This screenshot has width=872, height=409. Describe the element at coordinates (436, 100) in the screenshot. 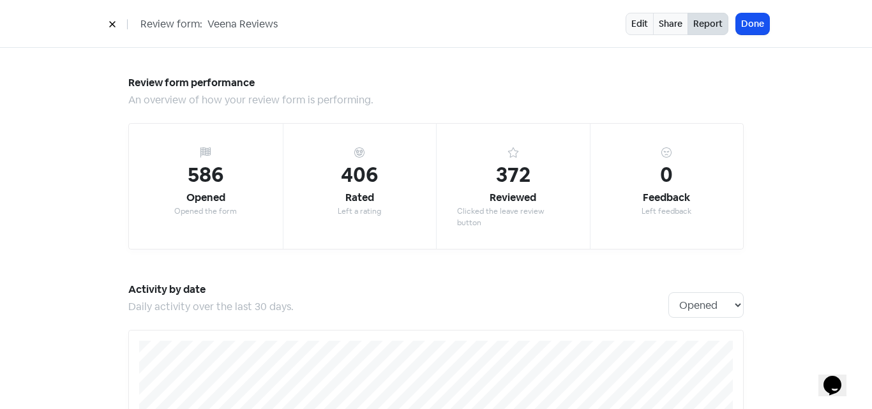

I see `div: An overview of how your review form is performing.` at that location.